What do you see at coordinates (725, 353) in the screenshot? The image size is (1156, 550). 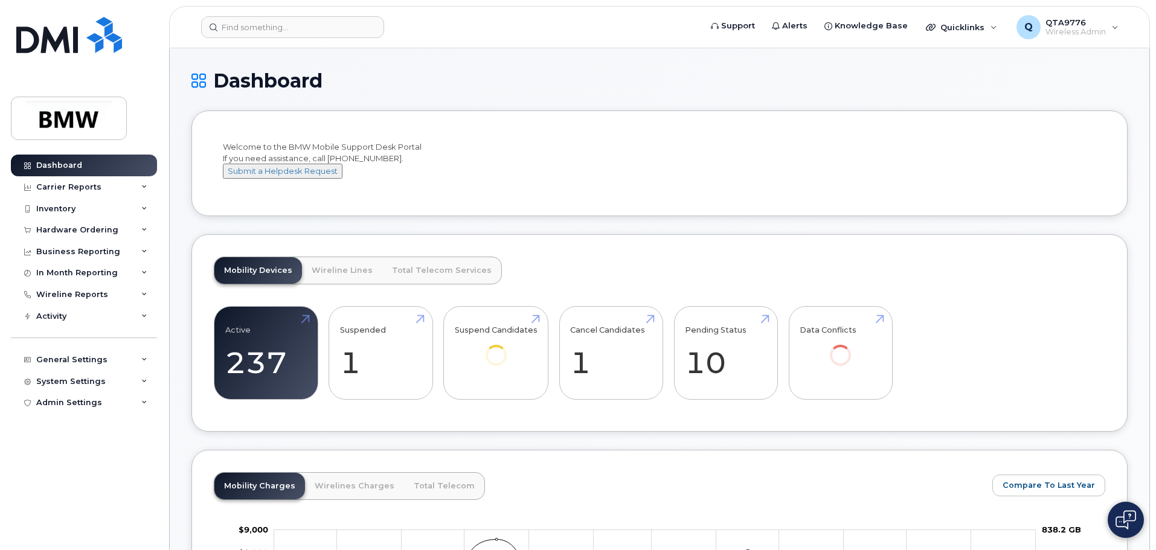 I see `a: Pending Status 10` at bounding box center [725, 353].